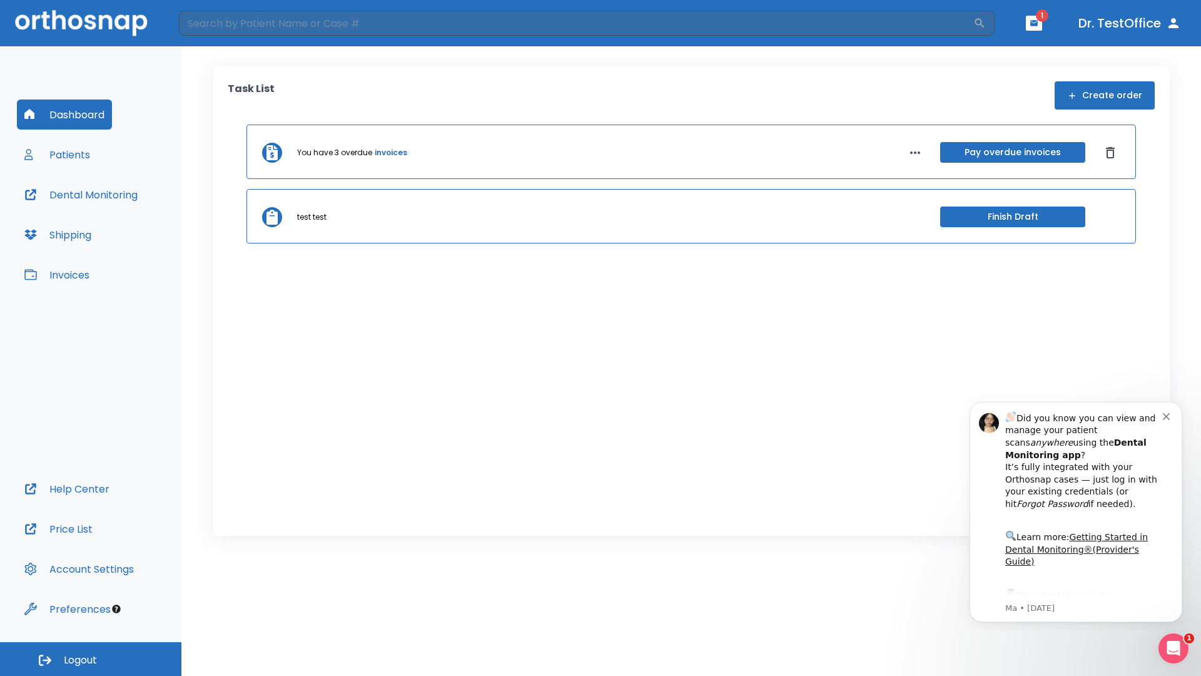 The height and width of the screenshot is (676, 1201). Describe the element at coordinates (68, 609) in the screenshot. I see `button: Preferences` at that location.